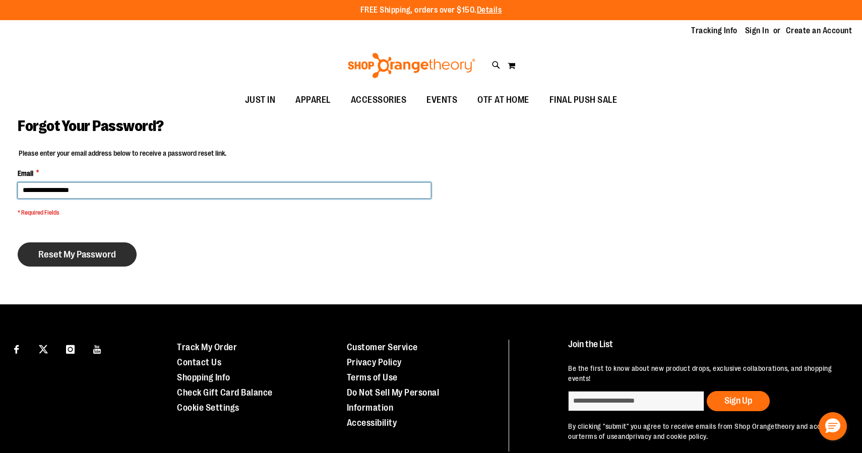 Image resolution: width=862 pixels, height=453 pixels. What do you see at coordinates (43, 348) in the screenshot?
I see `a: Visit our X page` at bounding box center [43, 348].